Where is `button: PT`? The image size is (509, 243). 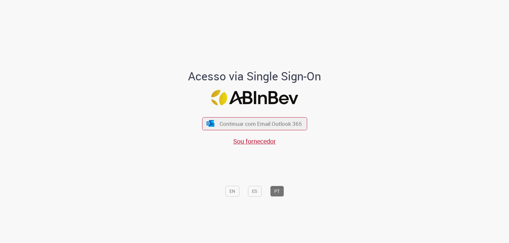
button: PT is located at coordinates (277, 192).